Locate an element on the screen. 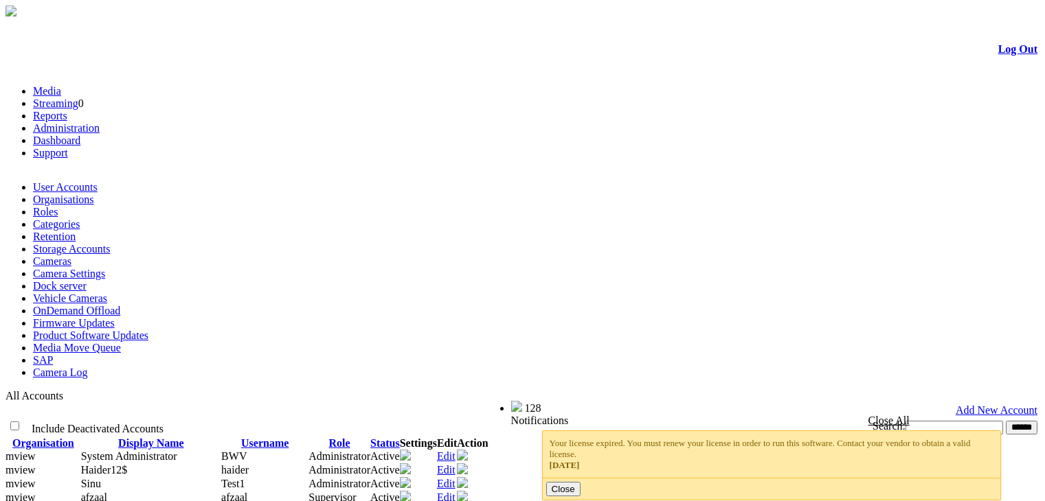 The width and height of the screenshot is (1045, 501). a: Product Software Updates is located at coordinates (91, 335).